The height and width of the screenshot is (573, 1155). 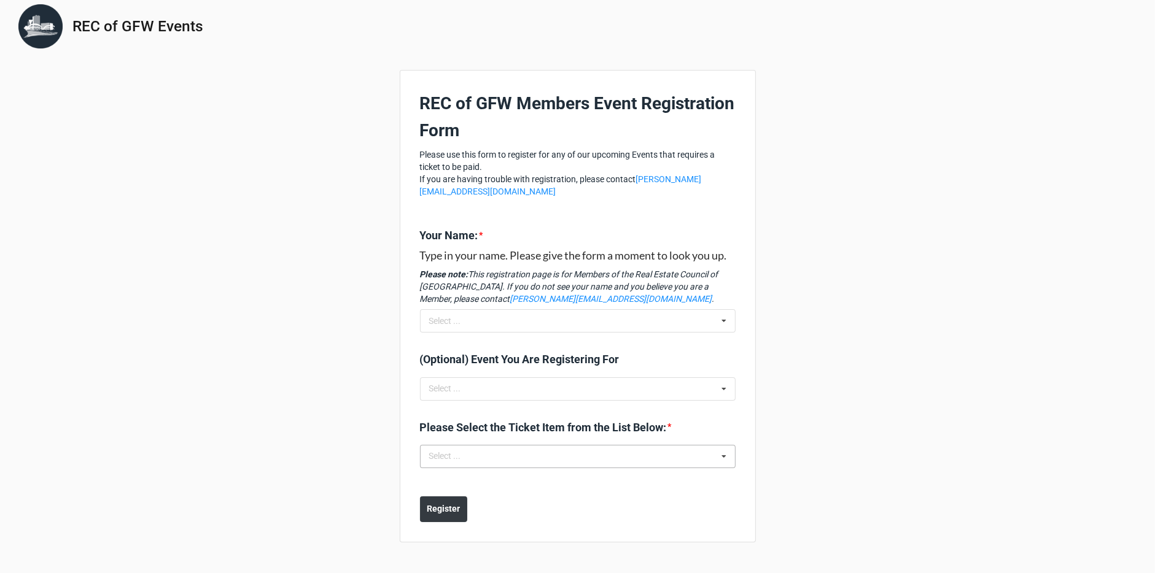 I want to click on b: Register, so click(x=443, y=509).